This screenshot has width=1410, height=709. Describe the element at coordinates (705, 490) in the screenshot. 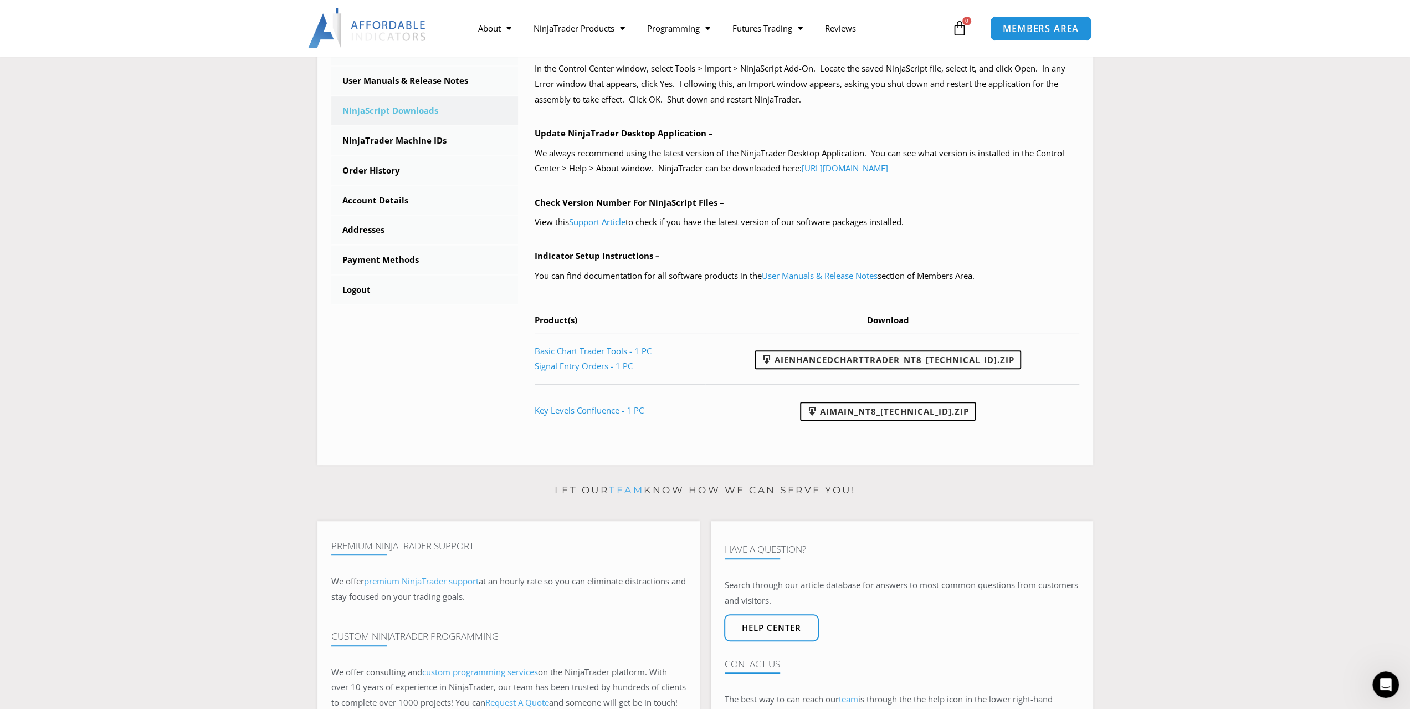

I see `p: Let our know how we can serve you!` at that location.